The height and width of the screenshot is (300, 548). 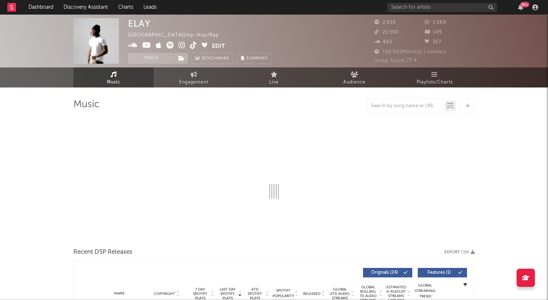 I want to click on input: Search for artists, so click(x=442, y=7).